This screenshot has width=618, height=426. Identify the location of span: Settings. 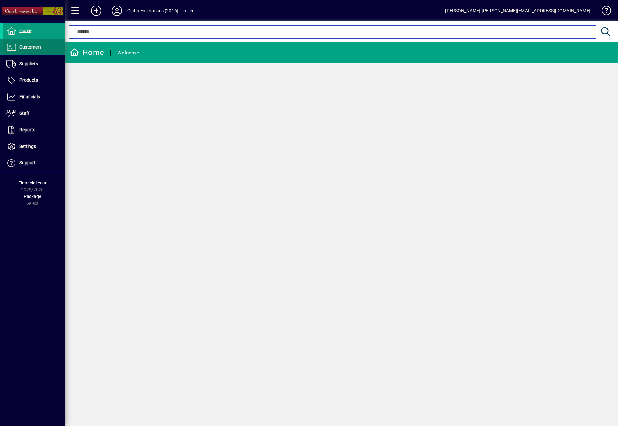
(28, 146).